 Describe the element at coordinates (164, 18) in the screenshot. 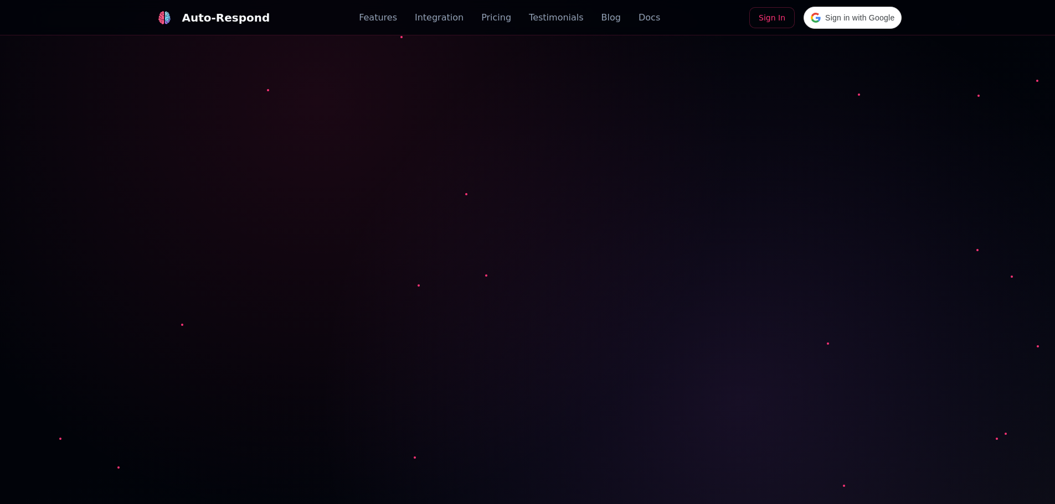

I see `img: logo.svg` at that location.